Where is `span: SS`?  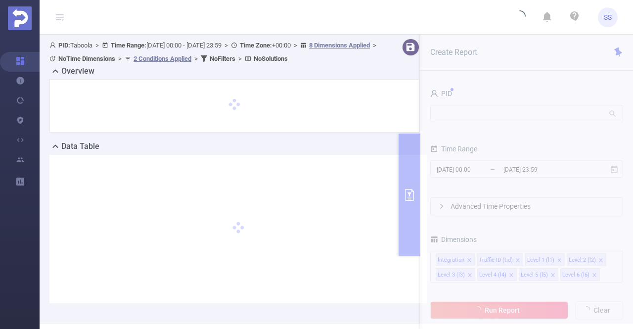 span: SS is located at coordinates (608, 17).